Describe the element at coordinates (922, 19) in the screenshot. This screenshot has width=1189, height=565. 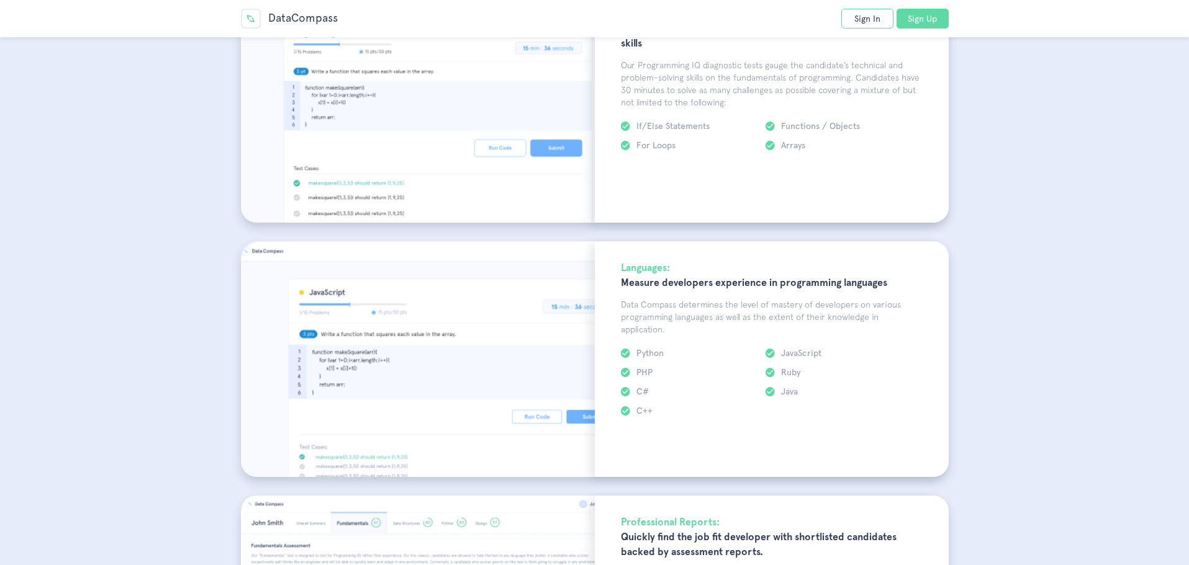
I see `a: Sign Up` at that location.